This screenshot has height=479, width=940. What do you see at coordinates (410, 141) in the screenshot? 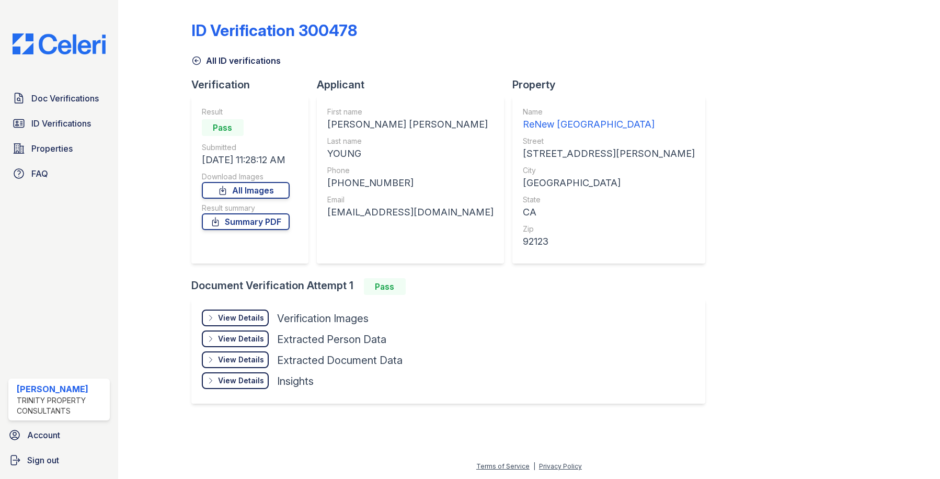
I see `div: Last name` at bounding box center [410, 141].